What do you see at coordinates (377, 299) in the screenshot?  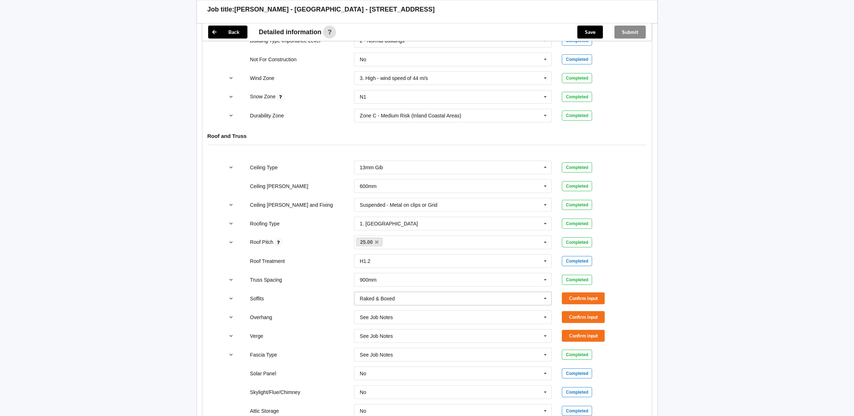 I see `div: Raked & Boxed` at bounding box center [377, 299].